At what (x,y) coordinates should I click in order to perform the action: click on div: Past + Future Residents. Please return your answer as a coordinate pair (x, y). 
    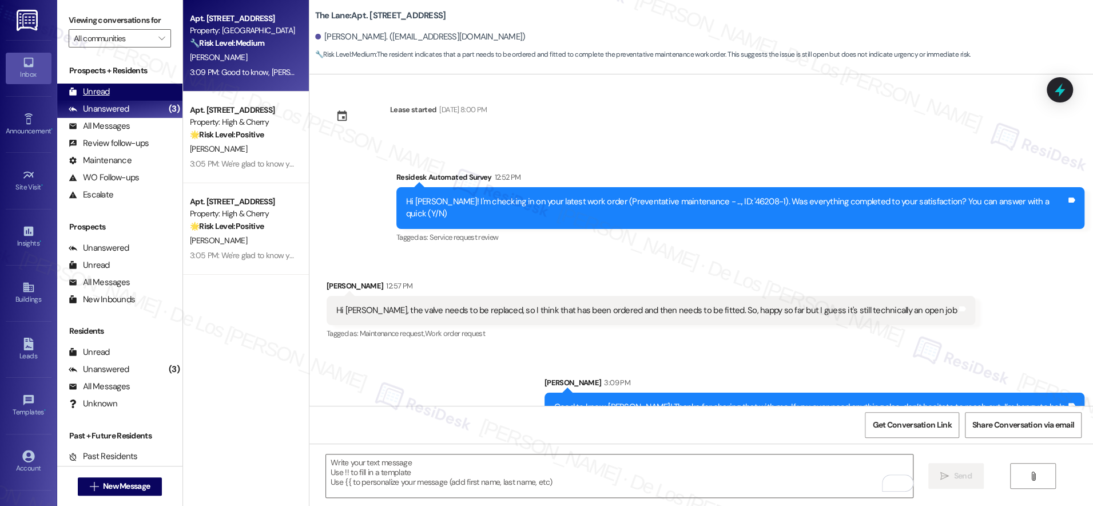
    Looking at the image, I should click on (120, 435).